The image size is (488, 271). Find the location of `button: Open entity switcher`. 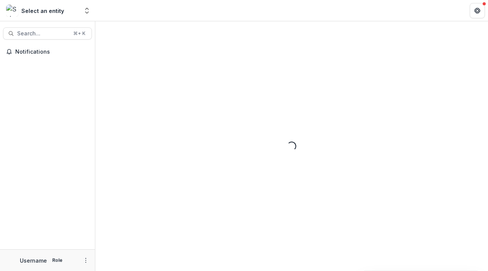

button: Open entity switcher is located at coordinates (87, 11).